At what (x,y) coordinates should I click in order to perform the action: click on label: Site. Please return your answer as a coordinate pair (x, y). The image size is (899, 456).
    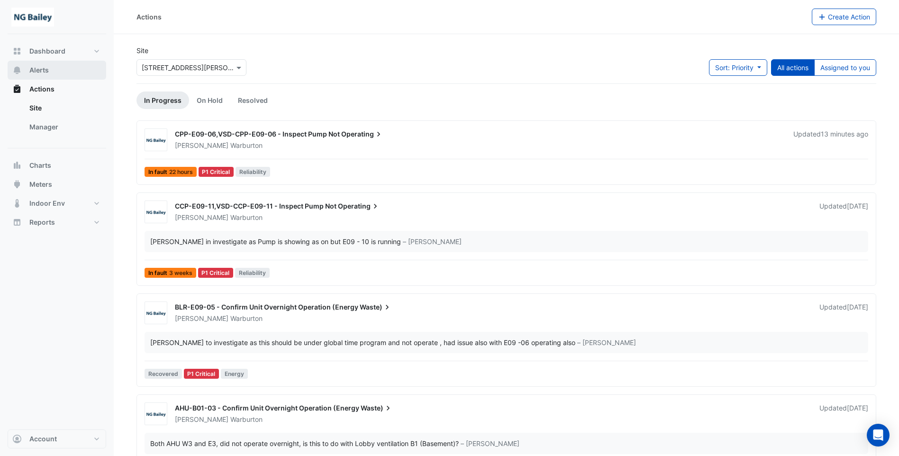
    Looking at the image, I should click on (142, 50).